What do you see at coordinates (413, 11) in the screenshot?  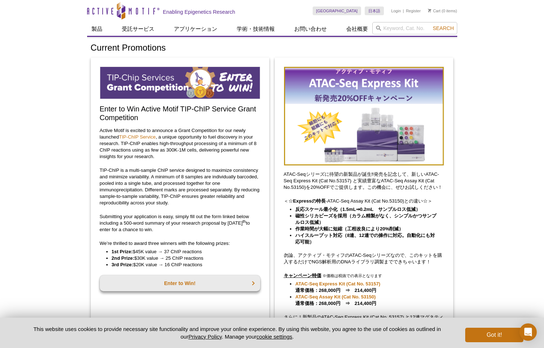 I see `a: Register` at bounding box center [413, 11].